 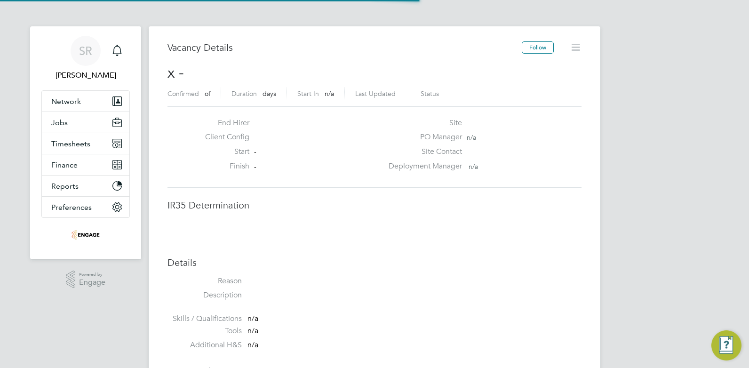 I want to click on span: SR, so click(x=86, y=51).